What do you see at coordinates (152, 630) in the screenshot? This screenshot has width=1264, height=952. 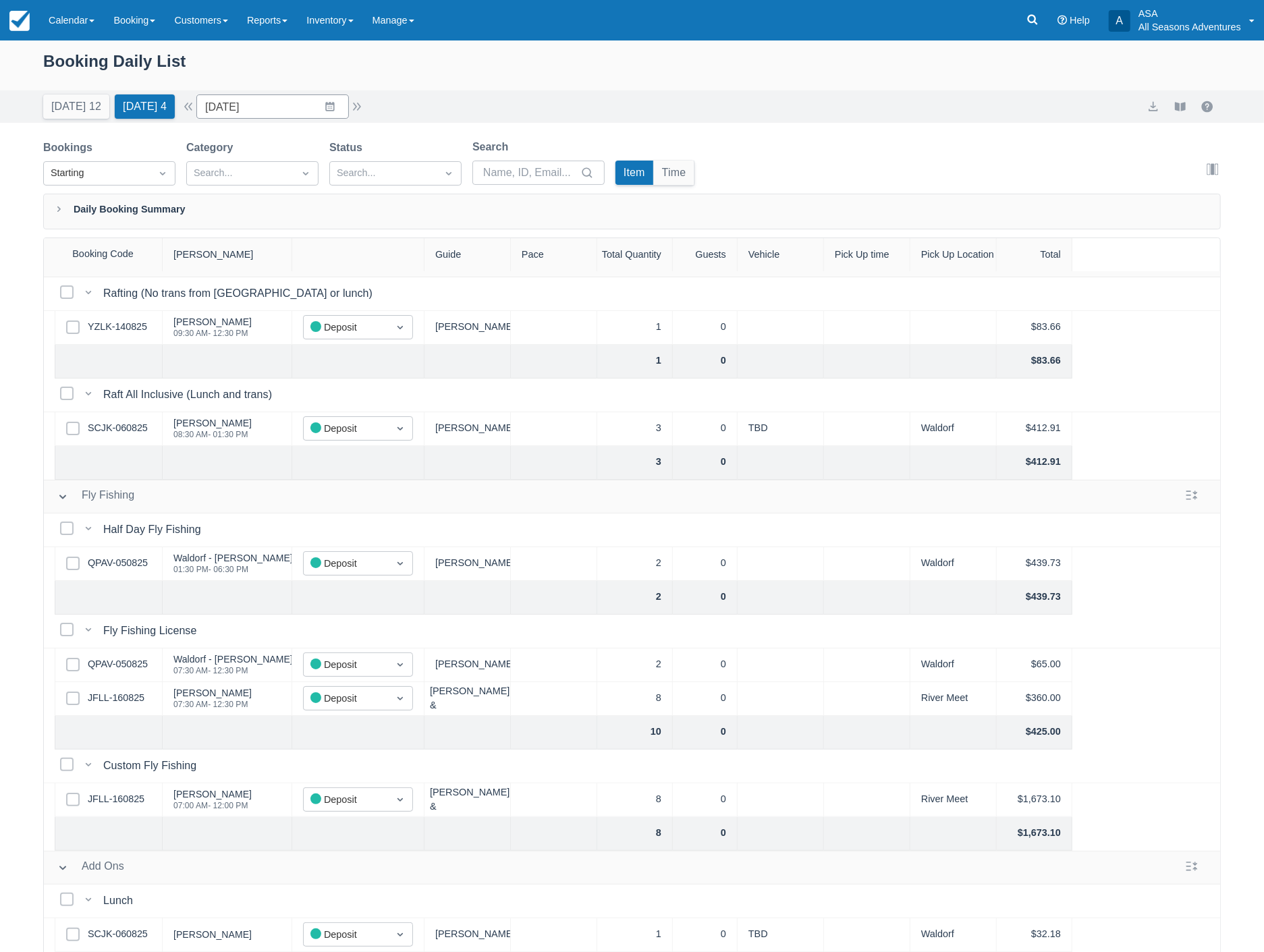 I see `div: Fly Fishing License` at bounding box center [152, 630].